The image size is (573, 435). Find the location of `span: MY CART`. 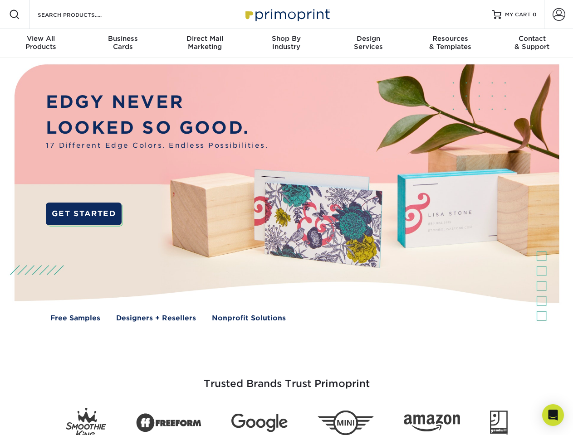

span: MY CART is located at coordinates (518, 15).